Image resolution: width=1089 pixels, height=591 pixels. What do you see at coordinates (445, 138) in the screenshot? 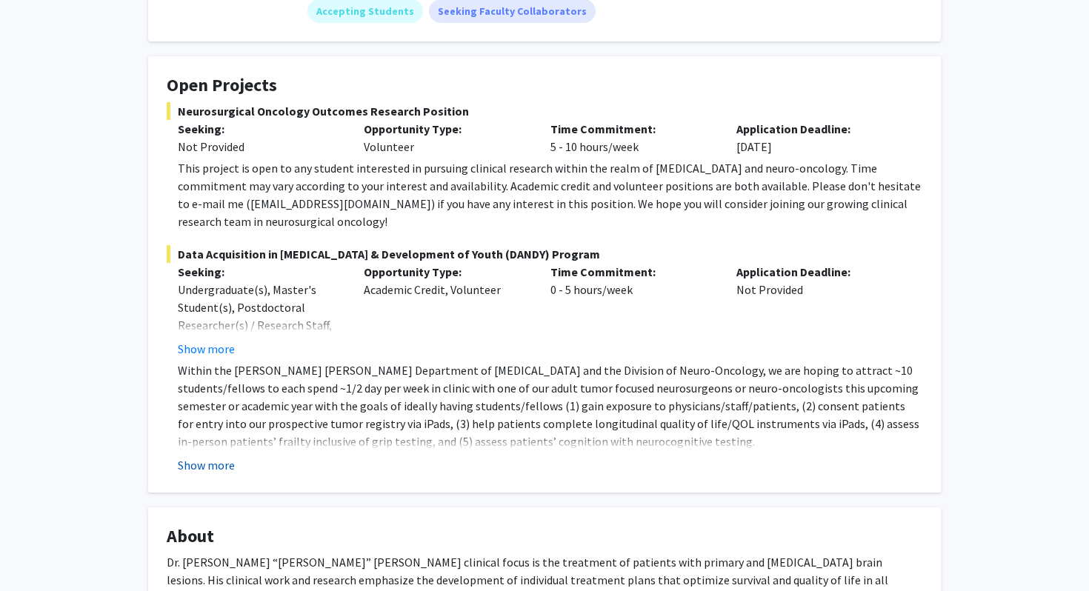
I see `div: Volunteer` at bounding box center [445, 138].